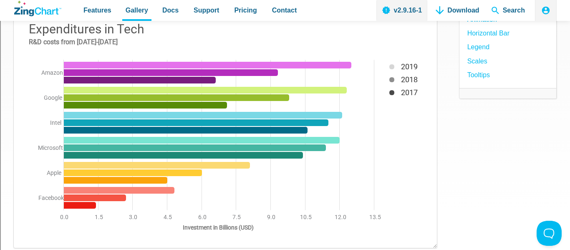 The height and width of the screenshot is (250, 570). What do you see at coordinates (285, 61) in the screenshot?
I see `div: Sign out` at bounding box center [285, 61].